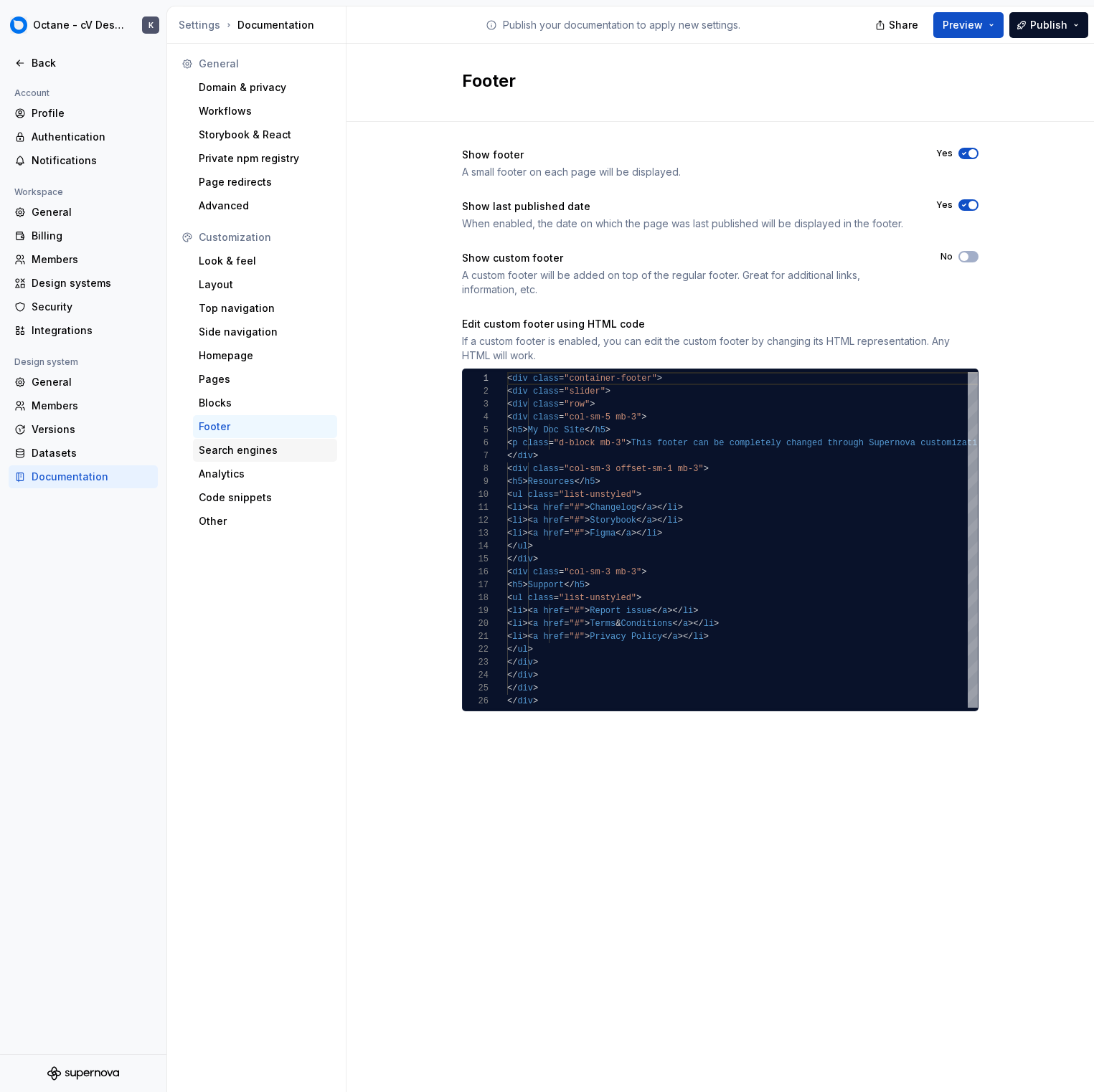 This screenshot has height=1092, width=1094. What do you see at coordinates (685, 155) in the screenshot?
I see `div: Show footer` at bounding box center [685, 155].